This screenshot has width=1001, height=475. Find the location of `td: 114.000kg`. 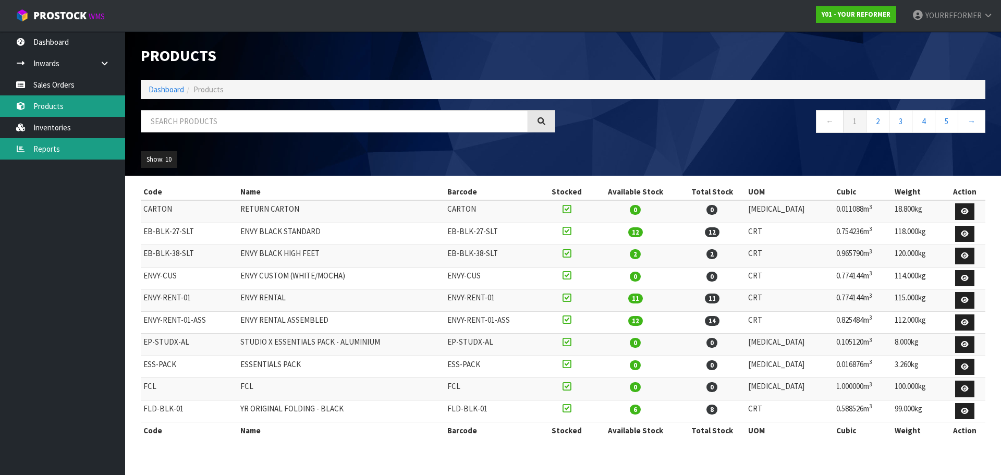

td: 114.000kg is located at coordinates (918, 278).